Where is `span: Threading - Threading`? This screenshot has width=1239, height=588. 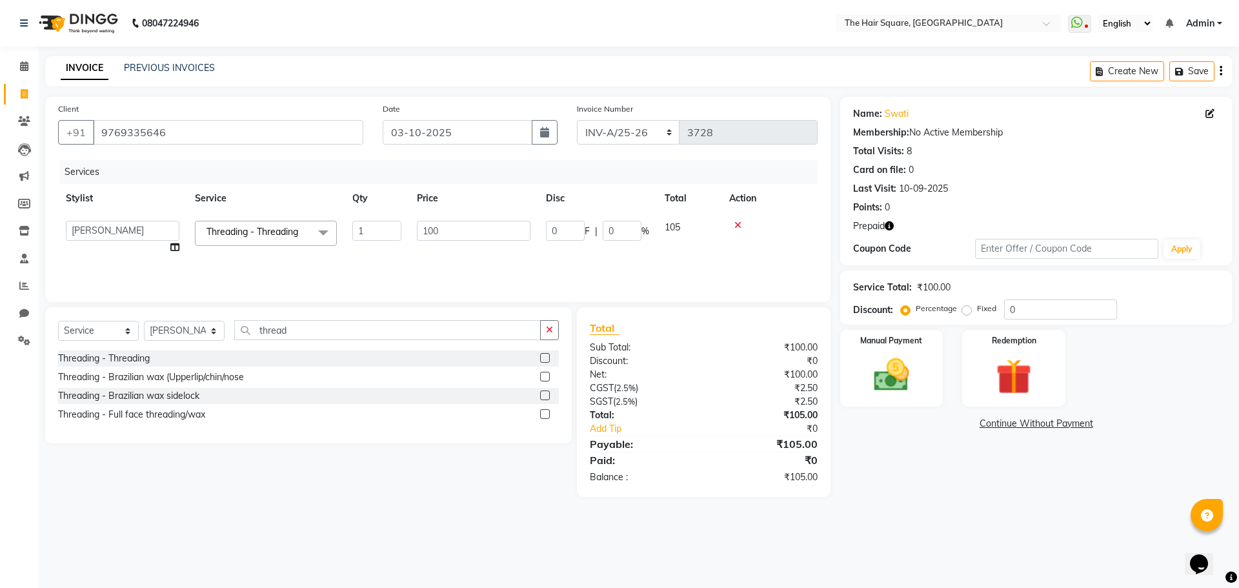
span: Threading - Threading is located at coordinates (252, 232).